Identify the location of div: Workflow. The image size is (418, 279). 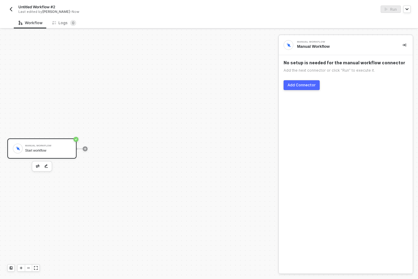
(31, 23).